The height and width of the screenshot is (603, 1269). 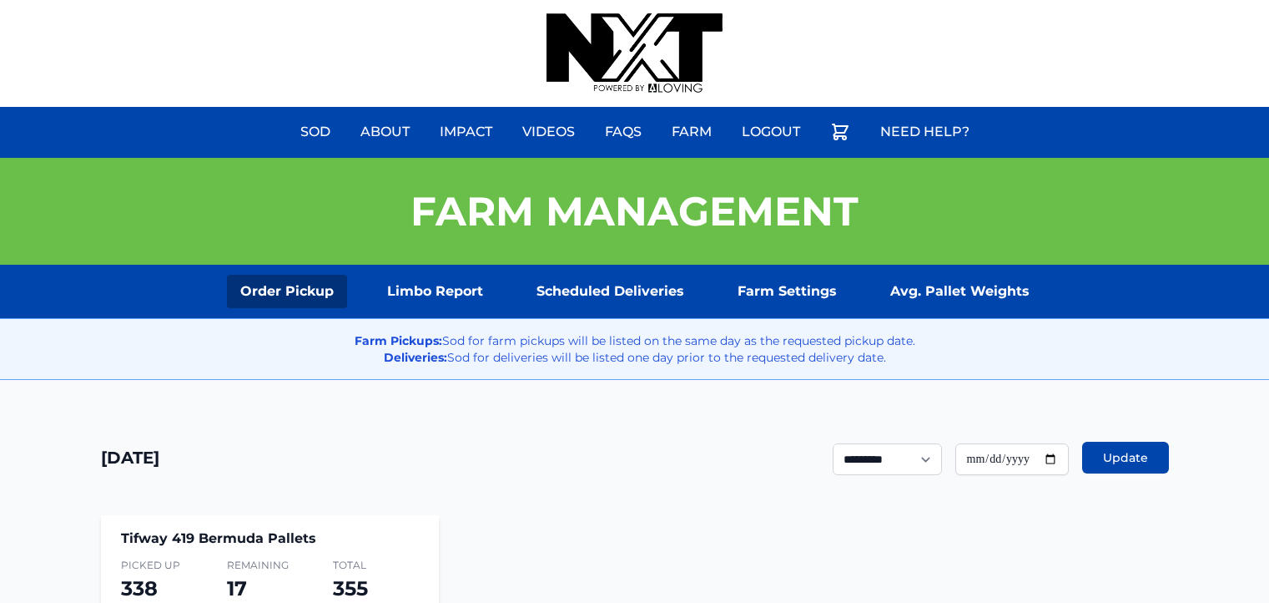 I want to click on strong: Farm Pickups:, so click(x=398, y=341).